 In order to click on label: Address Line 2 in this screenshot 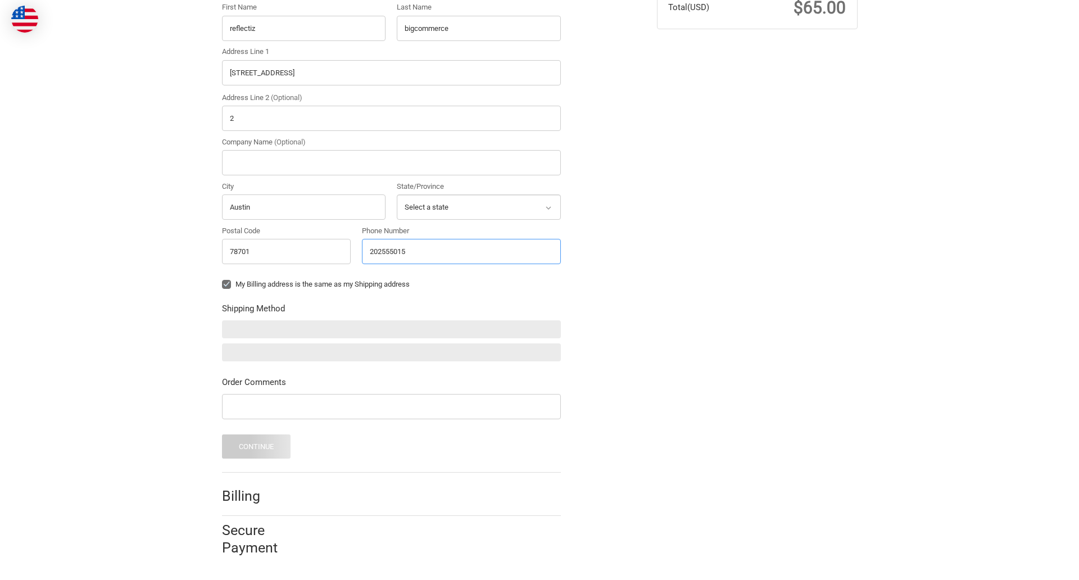, I will do `click(391, 98)`.